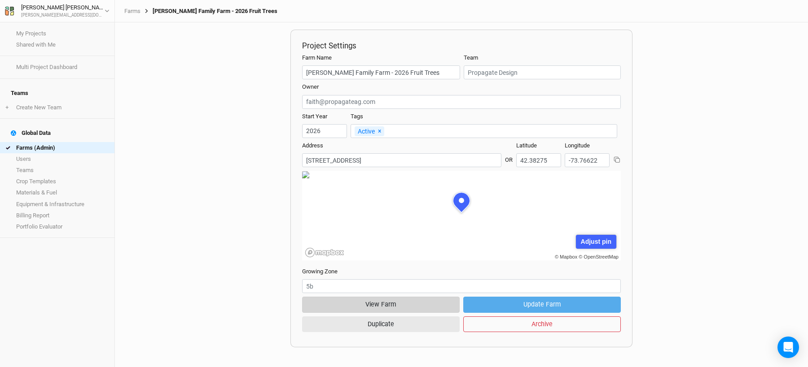 This screenshot has width=808, height=367. Describe the element at coordinates (461, 102) in the screenshot. I see `input: faith@propagateag.com` at that location.